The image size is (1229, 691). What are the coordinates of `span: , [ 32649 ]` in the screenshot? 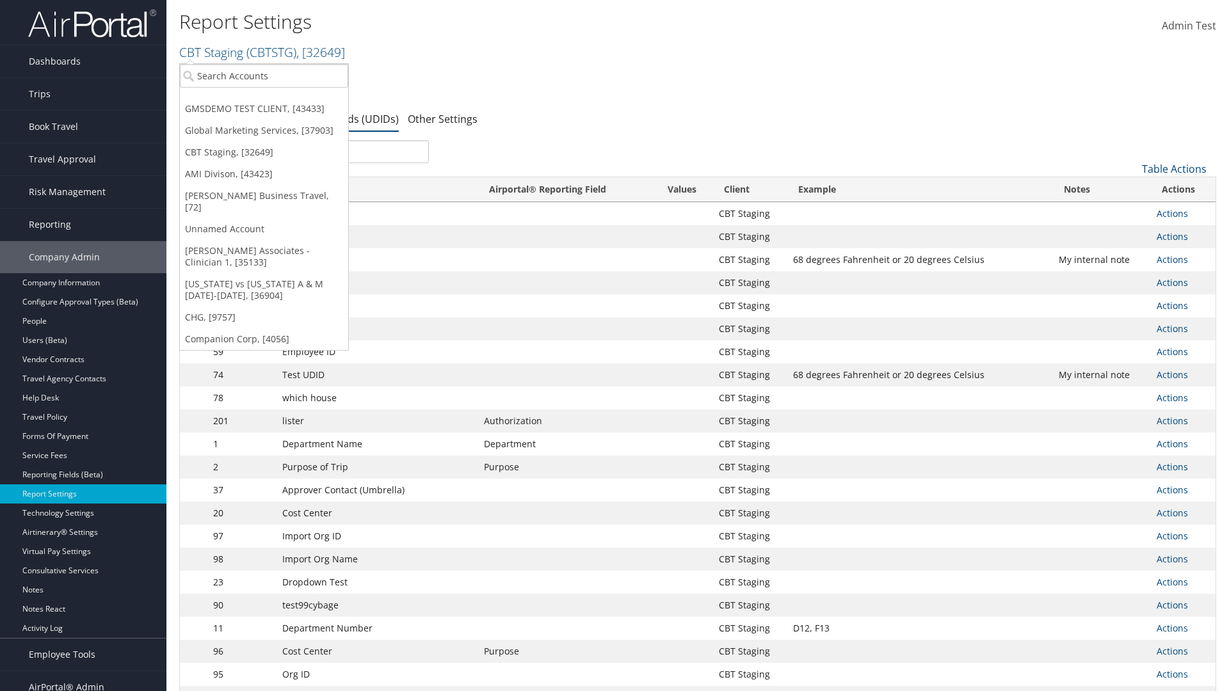 It's located at (321, 52).